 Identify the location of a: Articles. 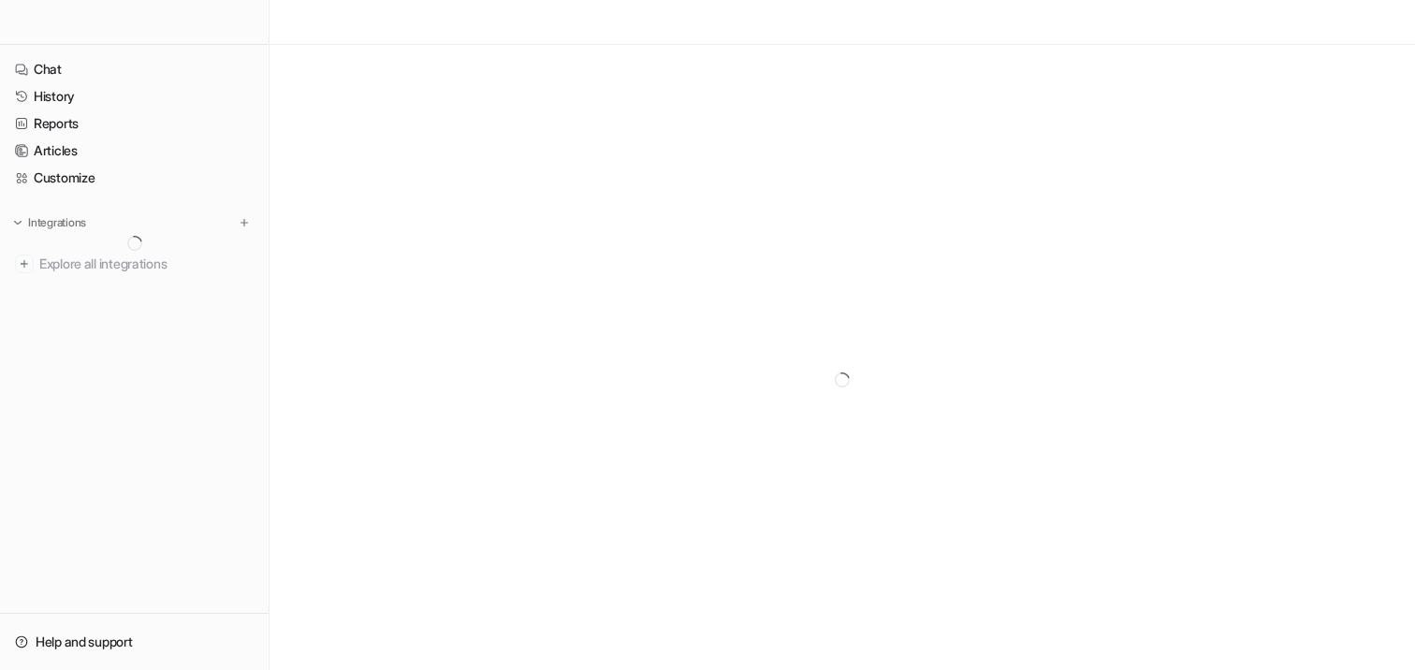
(134, 151).